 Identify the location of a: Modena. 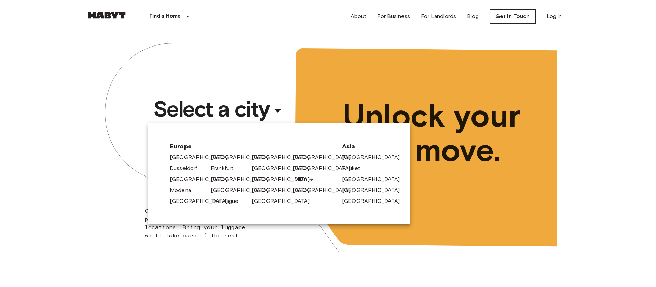
(184, 190).